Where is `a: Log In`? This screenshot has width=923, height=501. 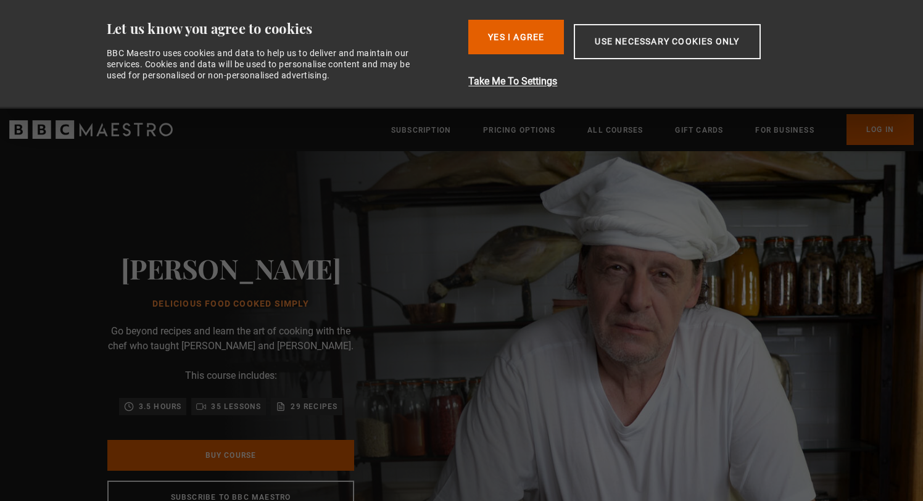
a: Log In is located at coordinates (880, 130).